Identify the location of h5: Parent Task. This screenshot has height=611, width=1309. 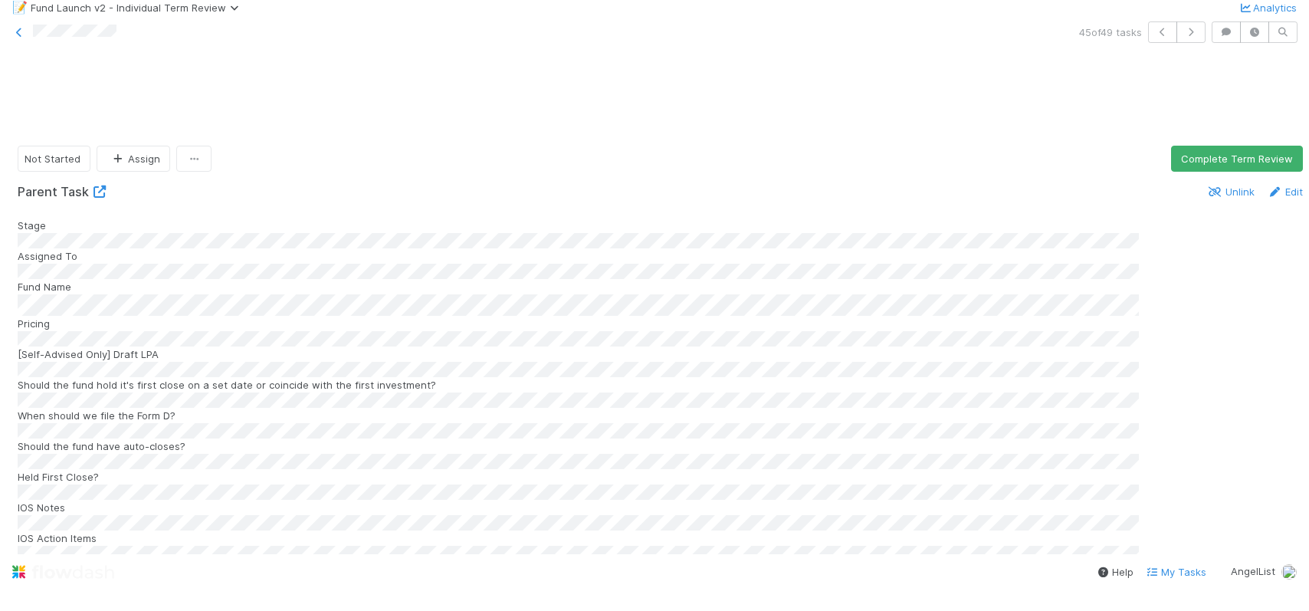
(62, 192).